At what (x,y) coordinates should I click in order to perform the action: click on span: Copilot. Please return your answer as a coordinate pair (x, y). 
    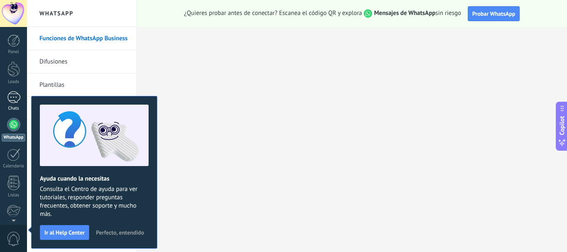
    Looking at the image, I should click on (562, 125).